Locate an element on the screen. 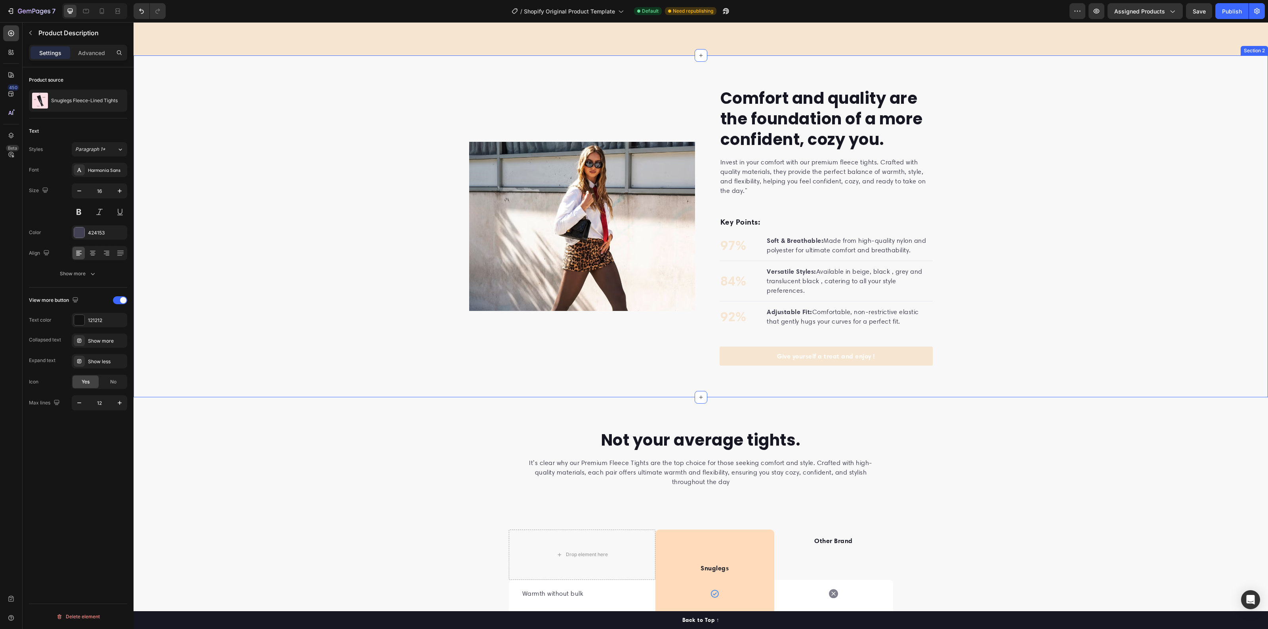 This screenshot has height=629, width=1268. p: Warmth without bulk is located at coordinates (449, 572).